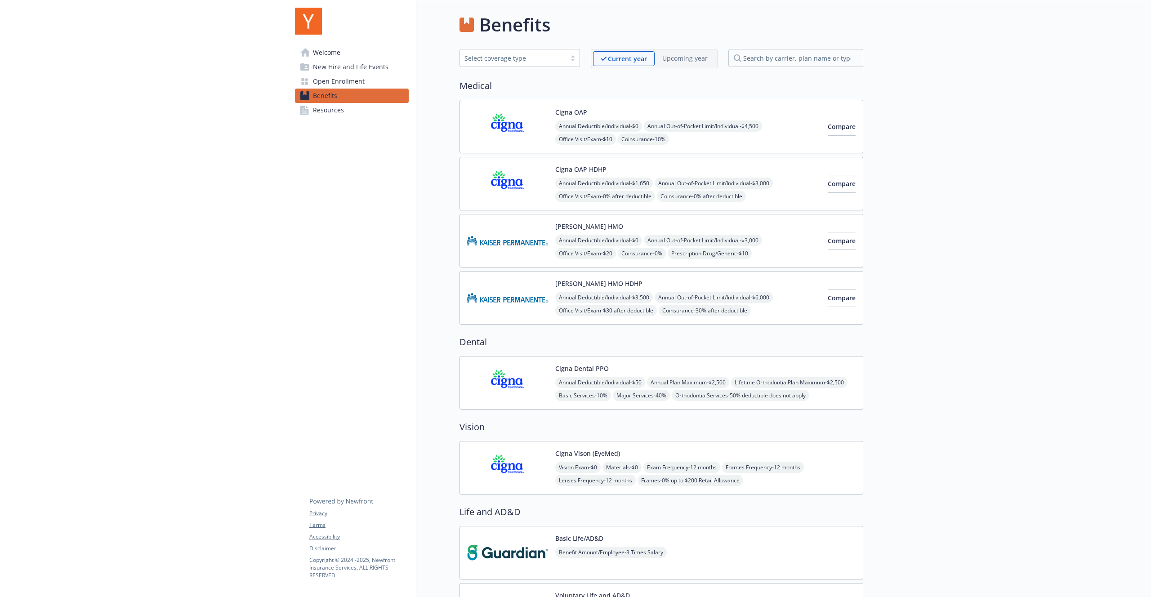  Describe the element at coordinates (359, 525) in the screenshot. I see `a: Terms` at that location.